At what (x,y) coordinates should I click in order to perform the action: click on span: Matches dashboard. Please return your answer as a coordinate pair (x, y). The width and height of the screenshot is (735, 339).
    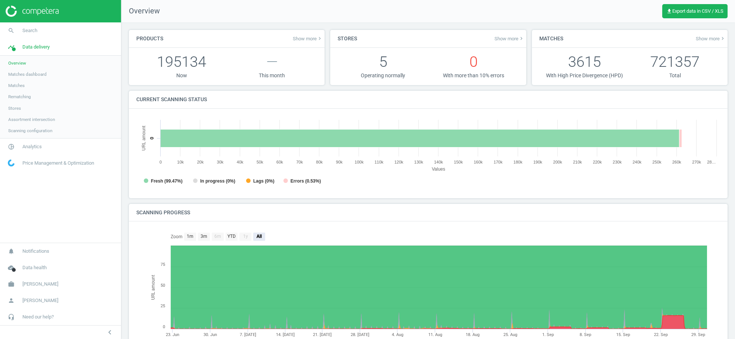
    Looking at the image, I should click on (27, 74).